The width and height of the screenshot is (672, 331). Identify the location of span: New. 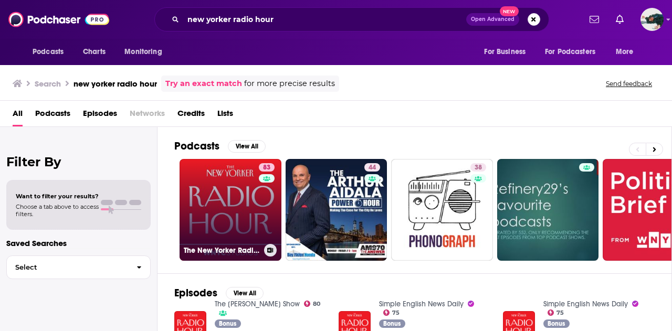
(509, 11).